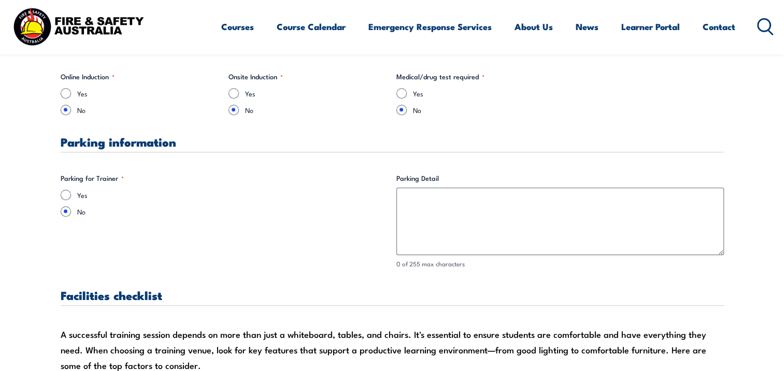 The height and width of the screenshot is (371, 784). I want to click on a: Learner Portal, so click(650, 26).